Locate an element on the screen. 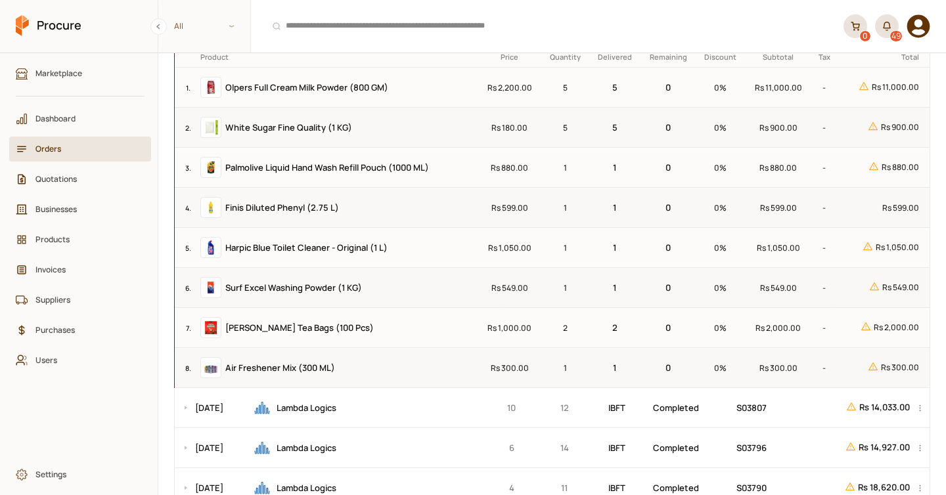 This screenshot has height=495, width=946. span: Suppliers is located at coordinates (85, 300).